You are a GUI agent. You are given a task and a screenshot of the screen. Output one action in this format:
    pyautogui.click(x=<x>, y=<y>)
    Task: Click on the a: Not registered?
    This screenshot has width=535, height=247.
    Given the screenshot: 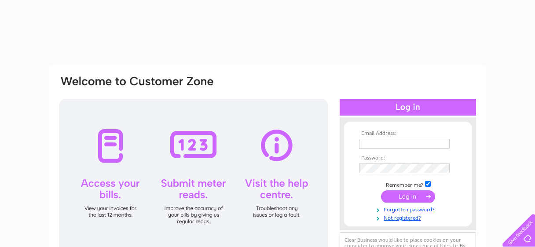 What is the action you would take?
    pyautogui.click(x=409, y=217)
    